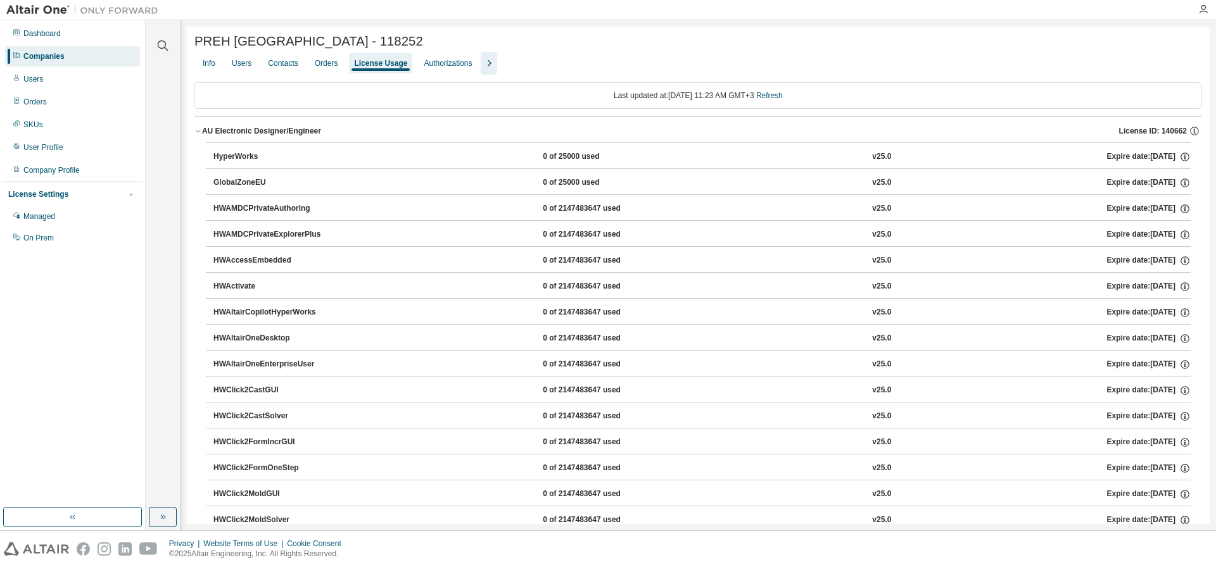 The width and height of the screenshot is (1216, 567). I want to click on img: Altair One, so click(85, 10).